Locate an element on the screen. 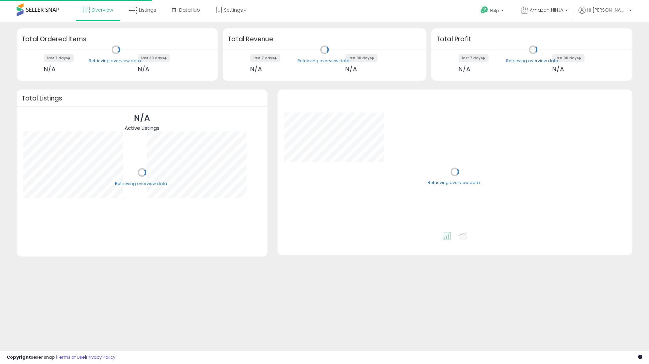 This screenshot has height=364, width=649. span: Help is located at coordinates (495, 10).